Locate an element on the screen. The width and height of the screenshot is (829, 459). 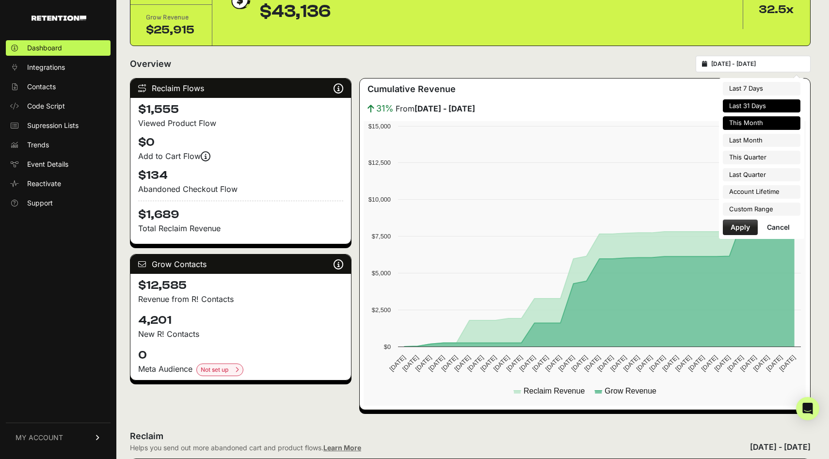
span: 31% is located at coordinates (385, 109).